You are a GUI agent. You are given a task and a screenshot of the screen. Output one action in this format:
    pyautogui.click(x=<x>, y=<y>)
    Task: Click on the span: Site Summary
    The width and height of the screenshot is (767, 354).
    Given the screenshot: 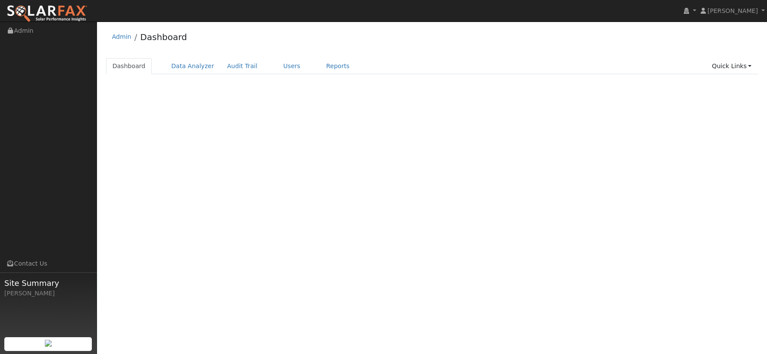 What is the action you would take?
    pyautogui.click(x=48, y=283)
    